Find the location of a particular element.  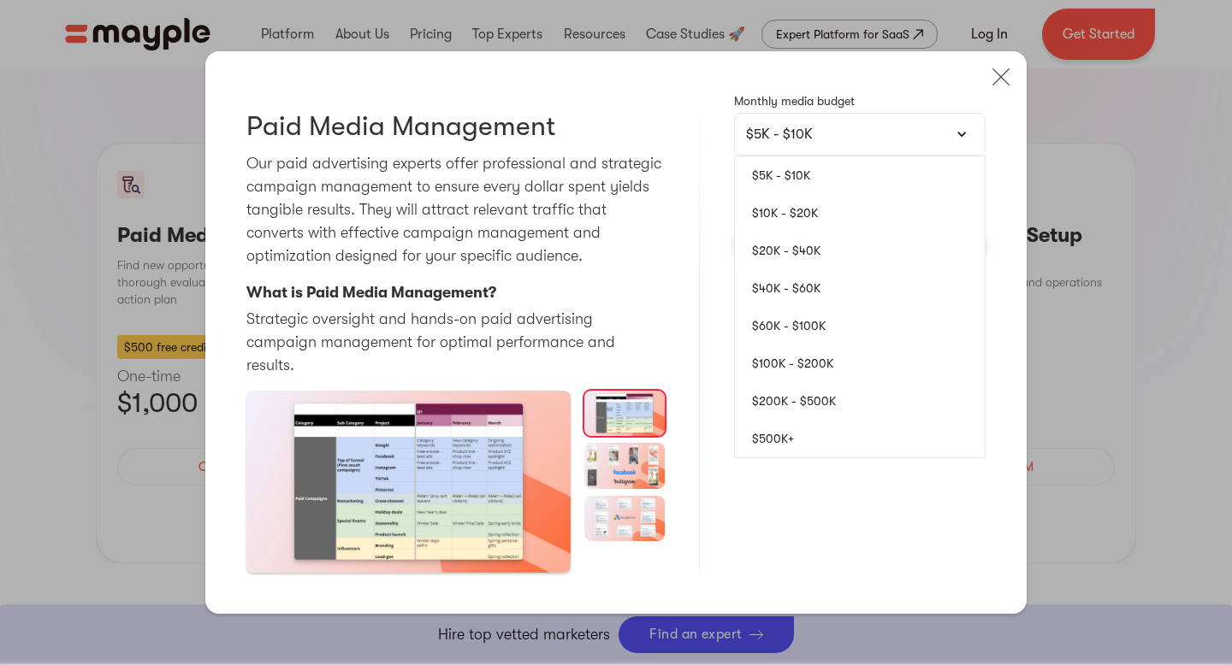

a: $60K - $100K is located at coordinates (860, 326).